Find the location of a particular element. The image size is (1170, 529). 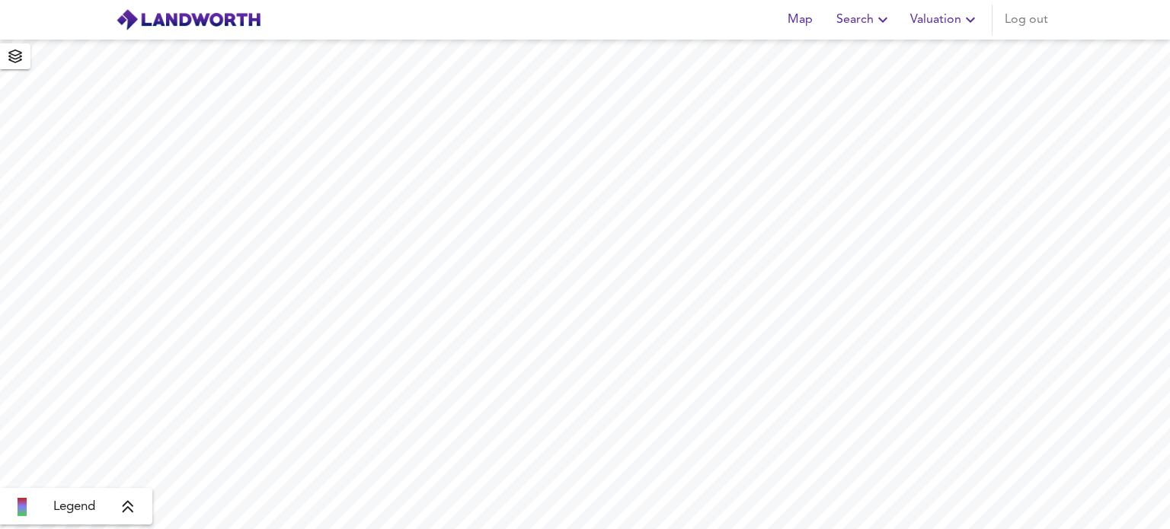

button: Map is located at coordinates (800, 20).